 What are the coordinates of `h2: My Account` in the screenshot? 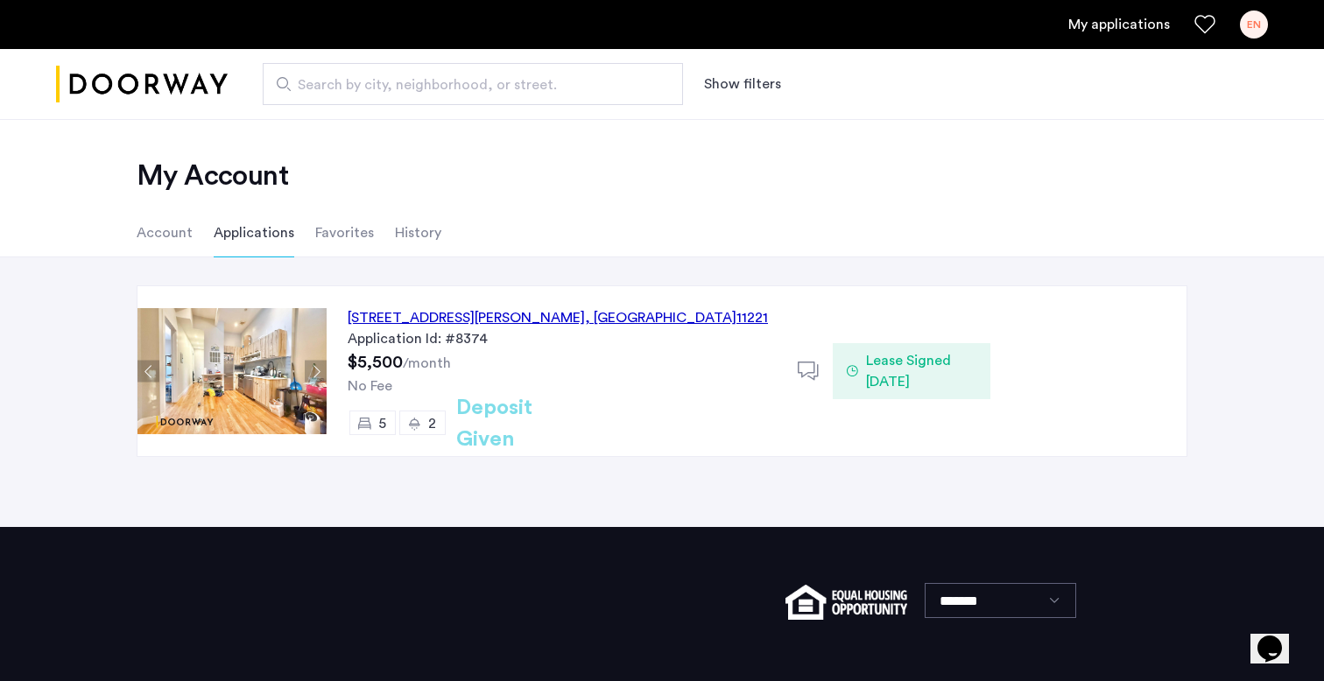 It's located at (662, 176).